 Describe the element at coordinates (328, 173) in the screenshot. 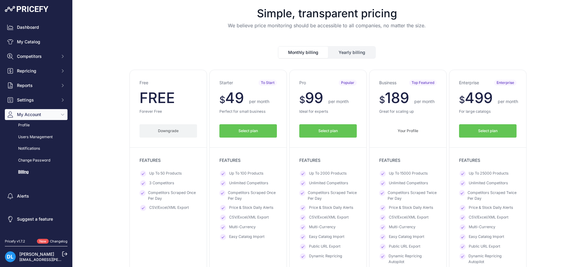

I see `span: Up To 2000 Products` at that location.